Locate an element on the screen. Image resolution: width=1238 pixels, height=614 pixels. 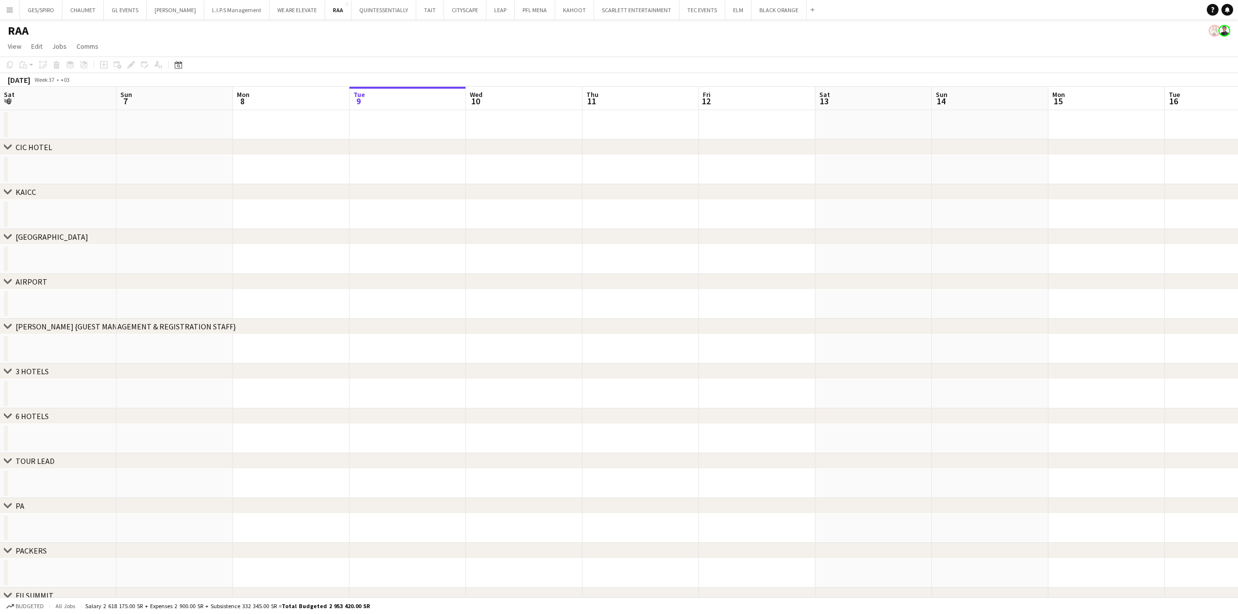
button: WE ARE ELEVATE is located at coordinates (297, 10).